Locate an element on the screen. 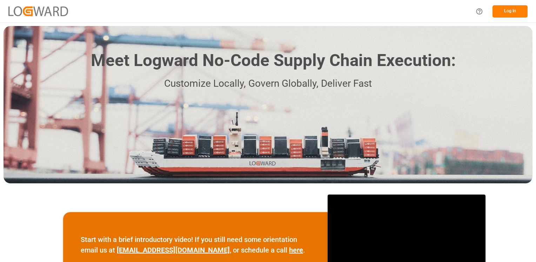 Image resolution: width=536 pixels, height=262 pixels. button: Log In is located at coordinates (510, 11).